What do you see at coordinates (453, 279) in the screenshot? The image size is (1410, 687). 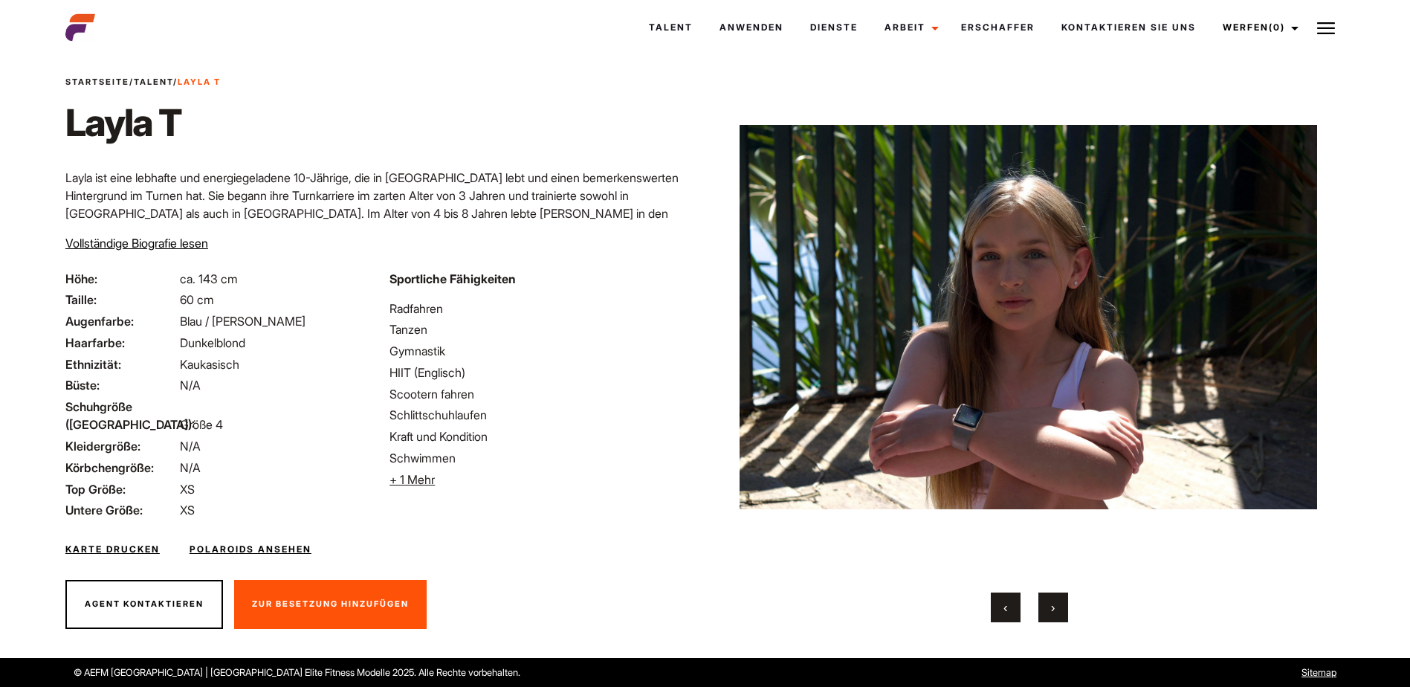 I see `strong: Sportliche Fähigkeiten` at bounding box center [453, 279].